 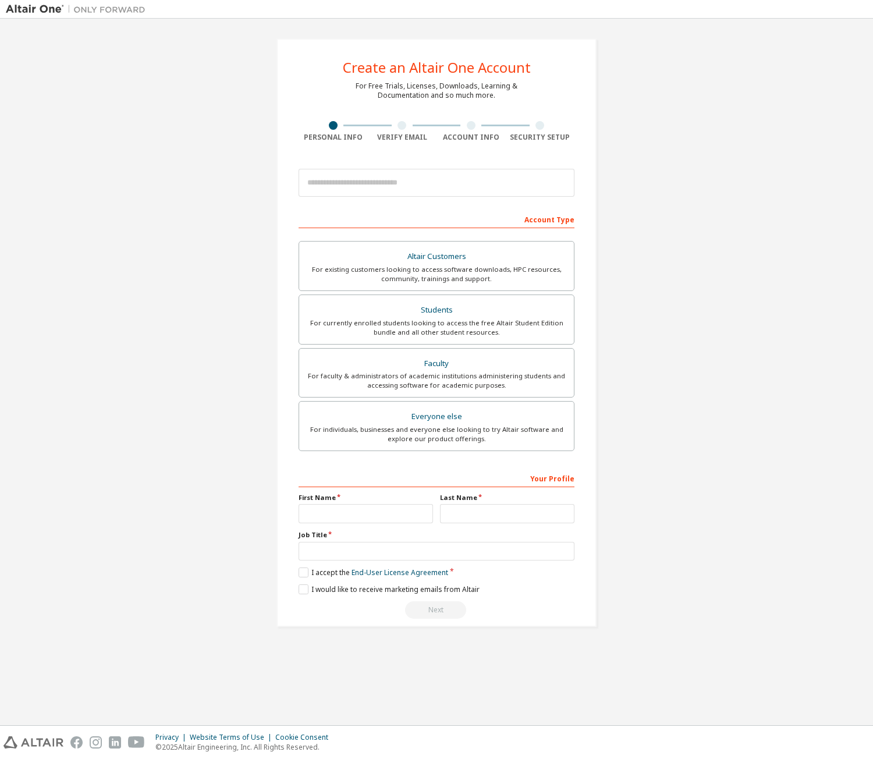 What do you see at coordinates (436, 219) in the screenshot?
I see `div: Account Type` at bounding box center [436, 219].